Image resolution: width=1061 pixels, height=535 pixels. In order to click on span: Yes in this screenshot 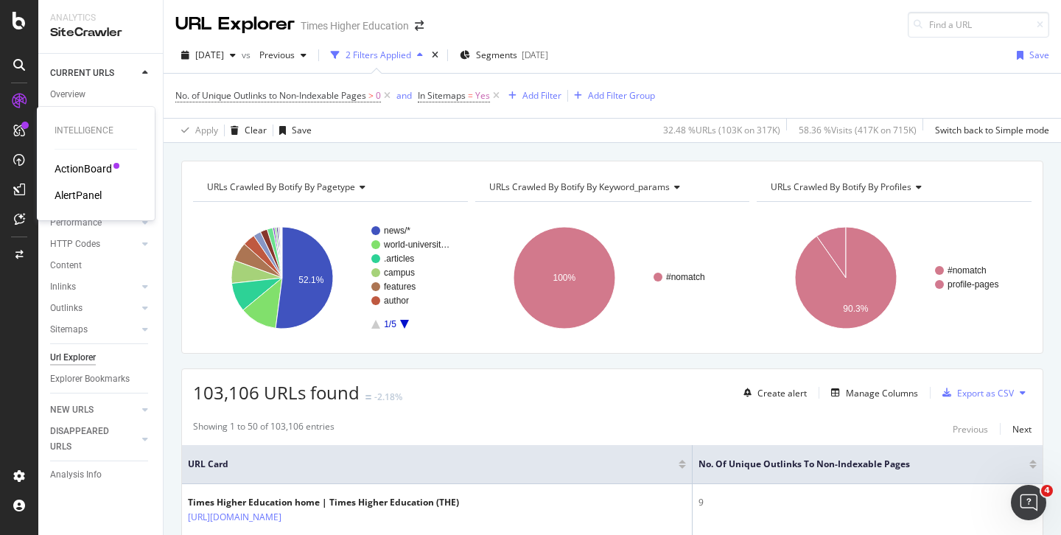, I will do `click(483, 96)`.